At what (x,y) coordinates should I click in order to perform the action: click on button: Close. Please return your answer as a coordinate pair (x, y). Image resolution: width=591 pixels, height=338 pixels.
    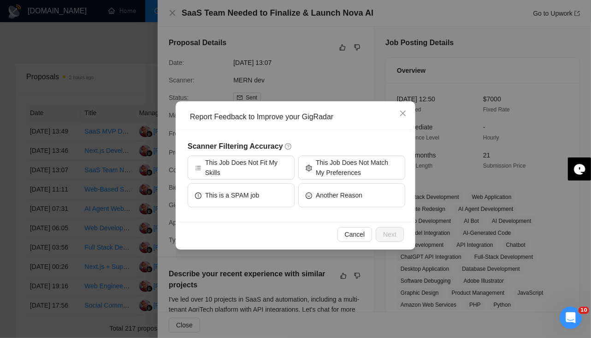
    Looking at the image, I should click on (403, 114).